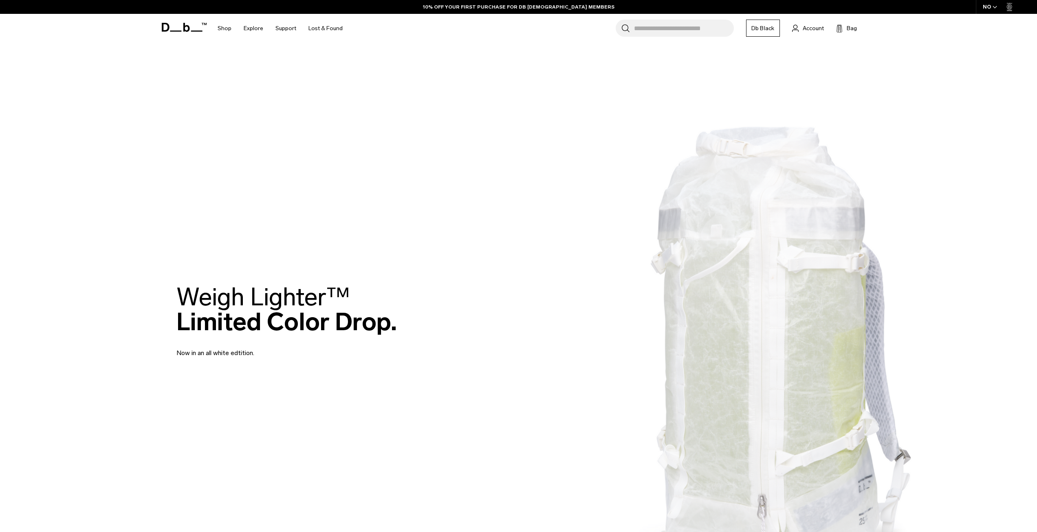 This screenshot has width=1037, height=532. Describe the element at coordinates (274, 348) in the screenshot. I see `p: Now in an all white edtition.` at that location.